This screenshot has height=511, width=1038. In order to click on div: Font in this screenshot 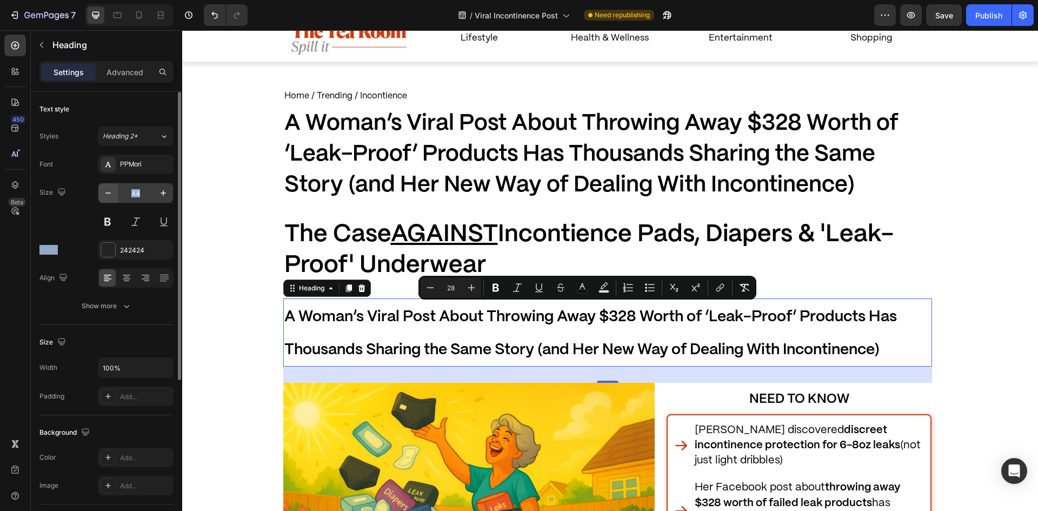, I will do `click(46, 164)`.